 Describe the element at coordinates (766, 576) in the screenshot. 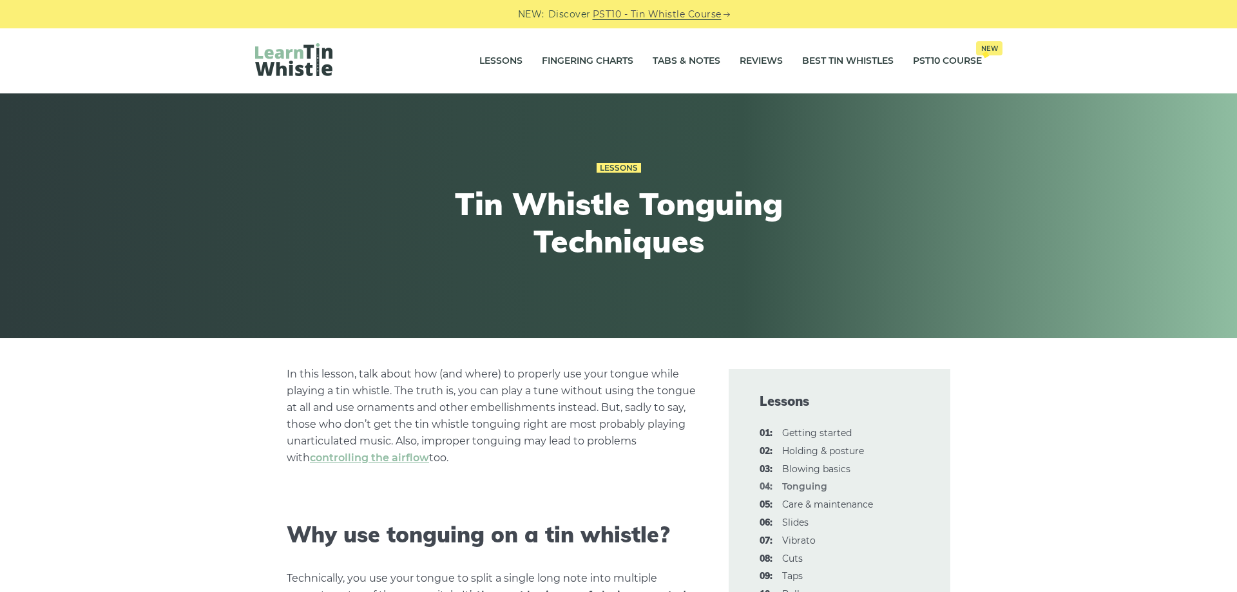

I see `span: 09:` at that location.